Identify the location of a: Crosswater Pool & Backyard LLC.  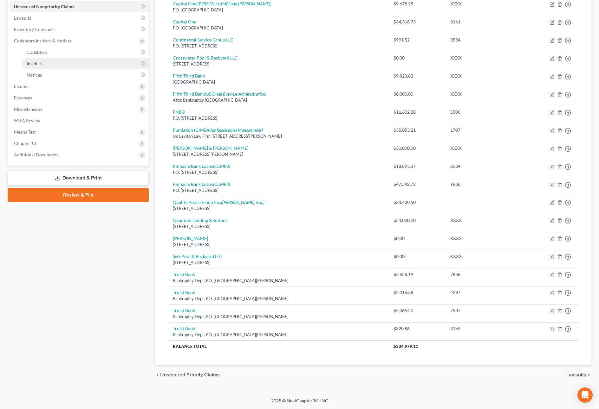
(205, 58).